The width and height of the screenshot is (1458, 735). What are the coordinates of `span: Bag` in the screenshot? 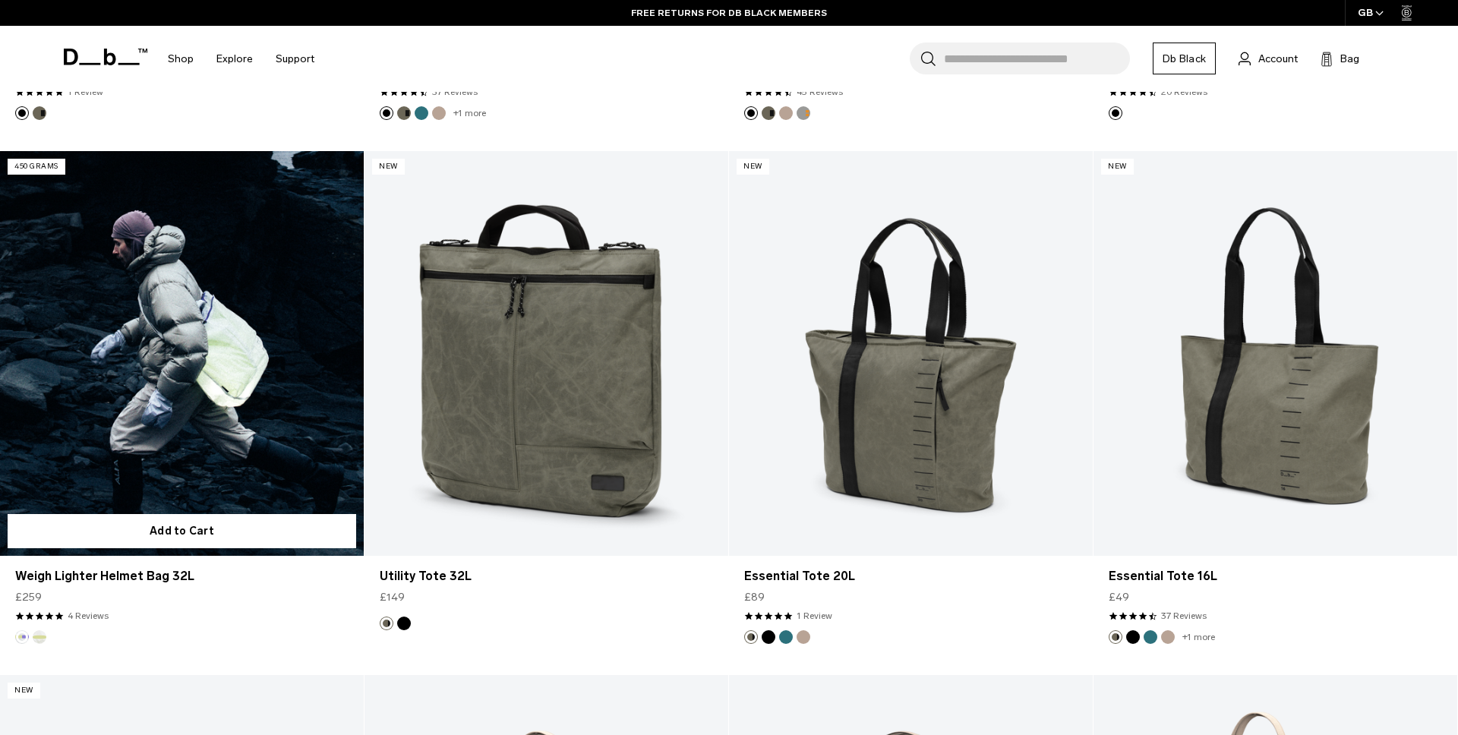 It's located at (1350, 58).